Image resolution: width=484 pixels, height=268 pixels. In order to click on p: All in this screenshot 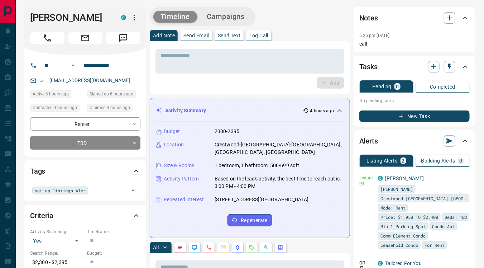, I will do `click(156, 247)`.